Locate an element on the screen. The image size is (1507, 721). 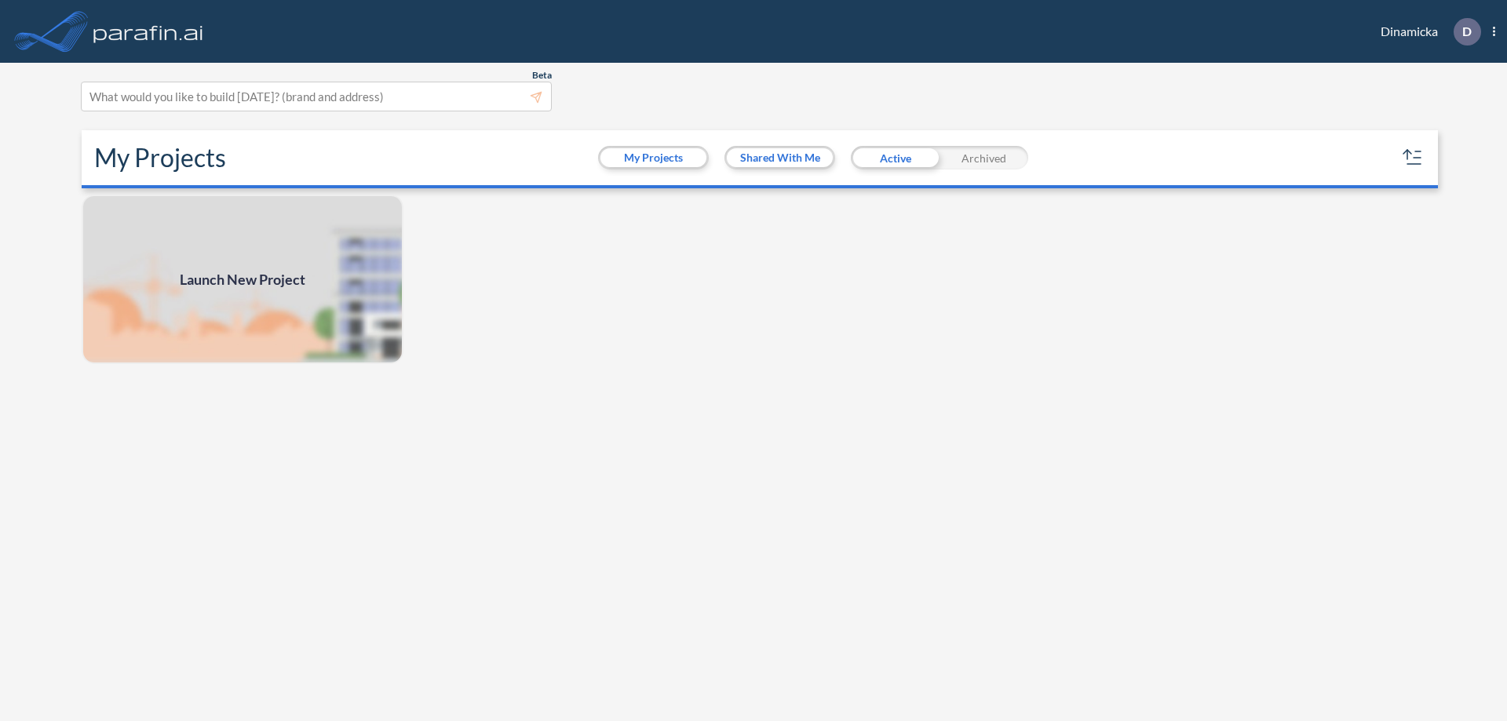
div: Active is located at coordinates (895, 158).